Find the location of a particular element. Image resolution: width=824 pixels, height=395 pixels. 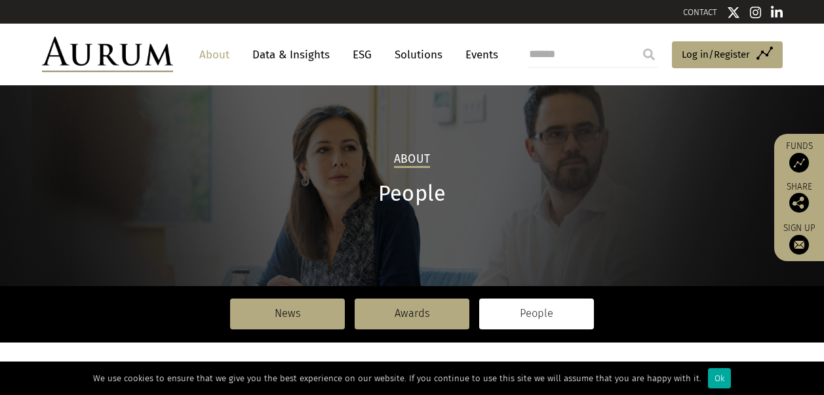

a: Sign up is located at coordinates (799, 238).